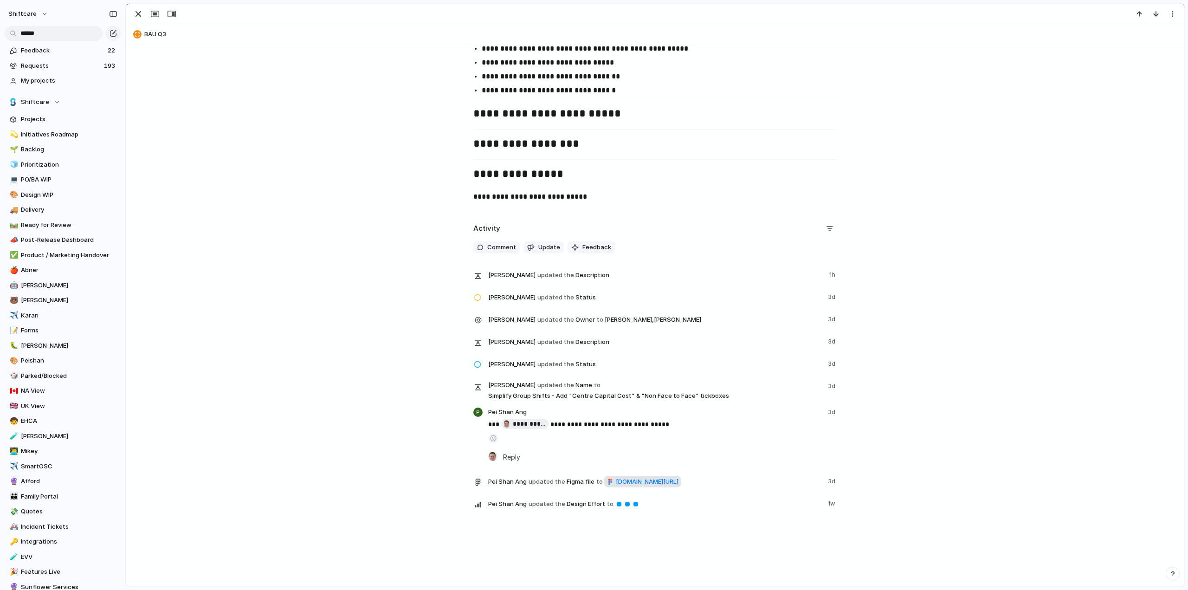 The image size is (1188, 590). What do you see at coordinates (63, 180) in the screenshot?
I see `div: 💻PO/BA WIP` at bounding box center [63, 180].